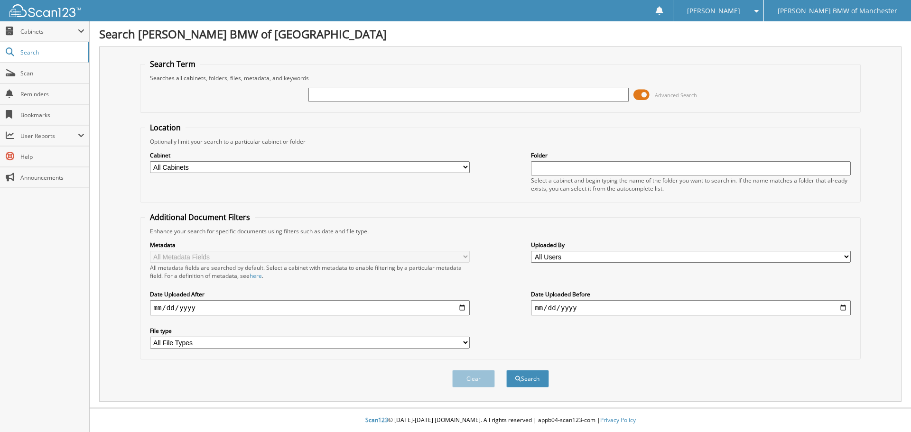  I want to click on label: File type, so click(310, 331).